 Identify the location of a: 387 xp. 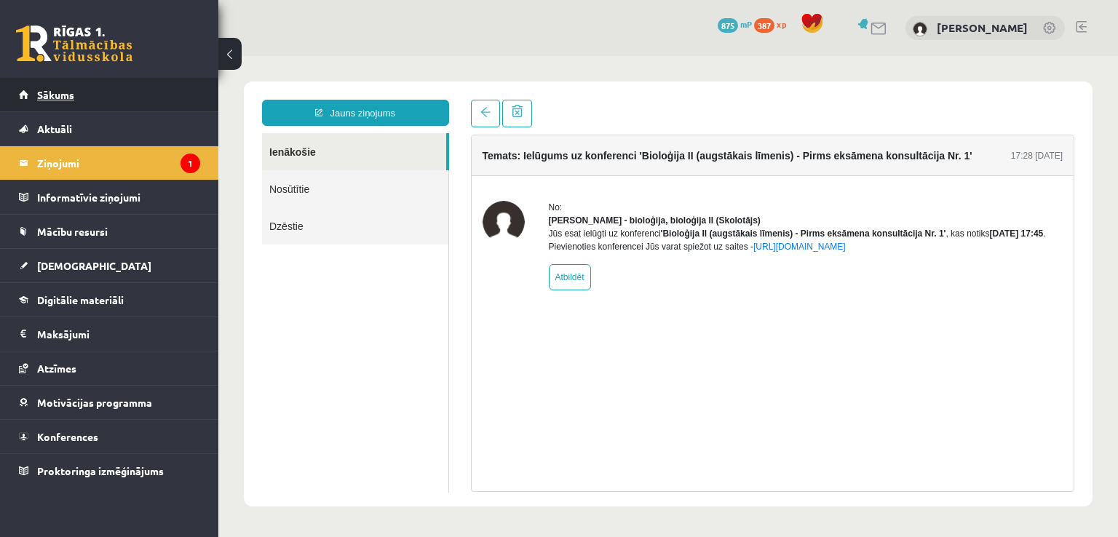
(774, 24).